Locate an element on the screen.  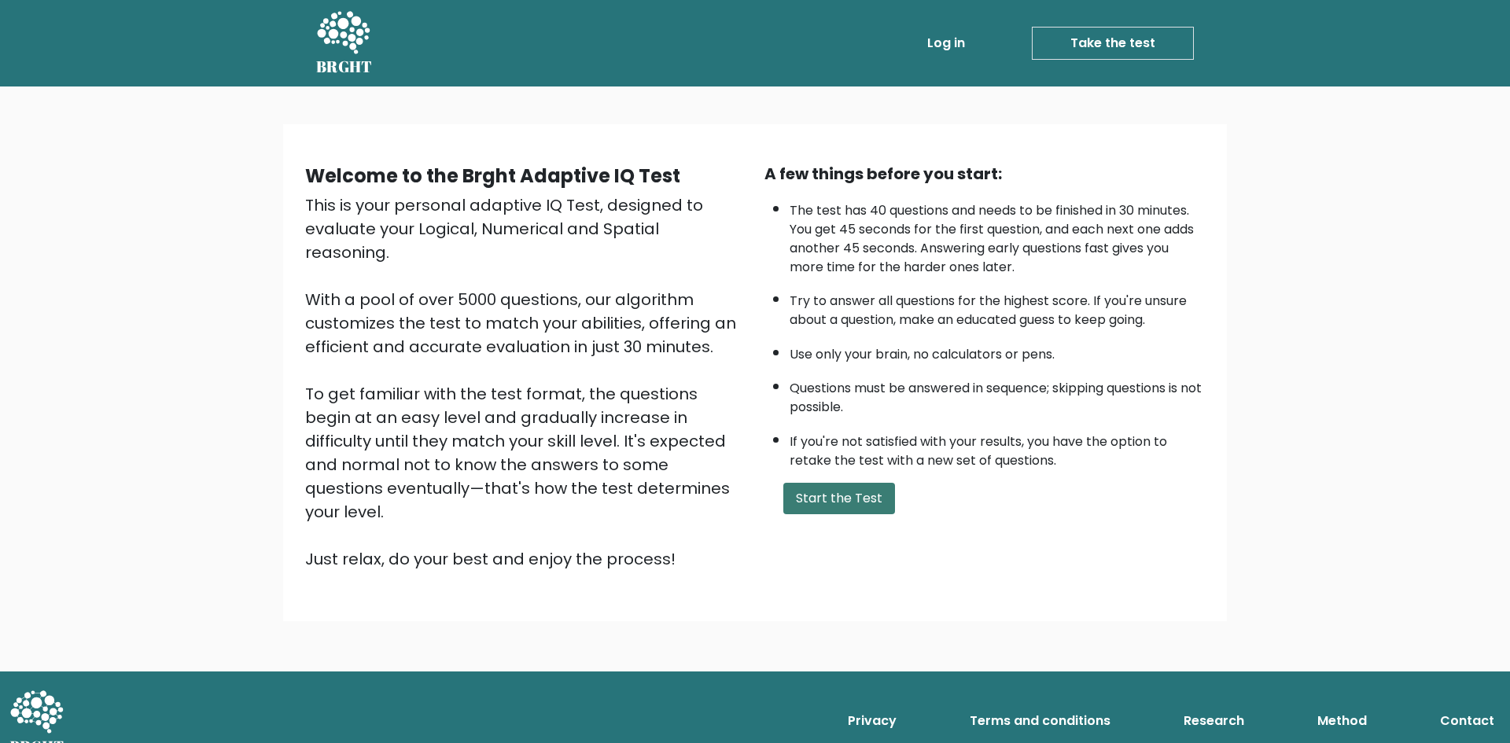
a: Terms and conditions is located at coordinates (1040, 721).